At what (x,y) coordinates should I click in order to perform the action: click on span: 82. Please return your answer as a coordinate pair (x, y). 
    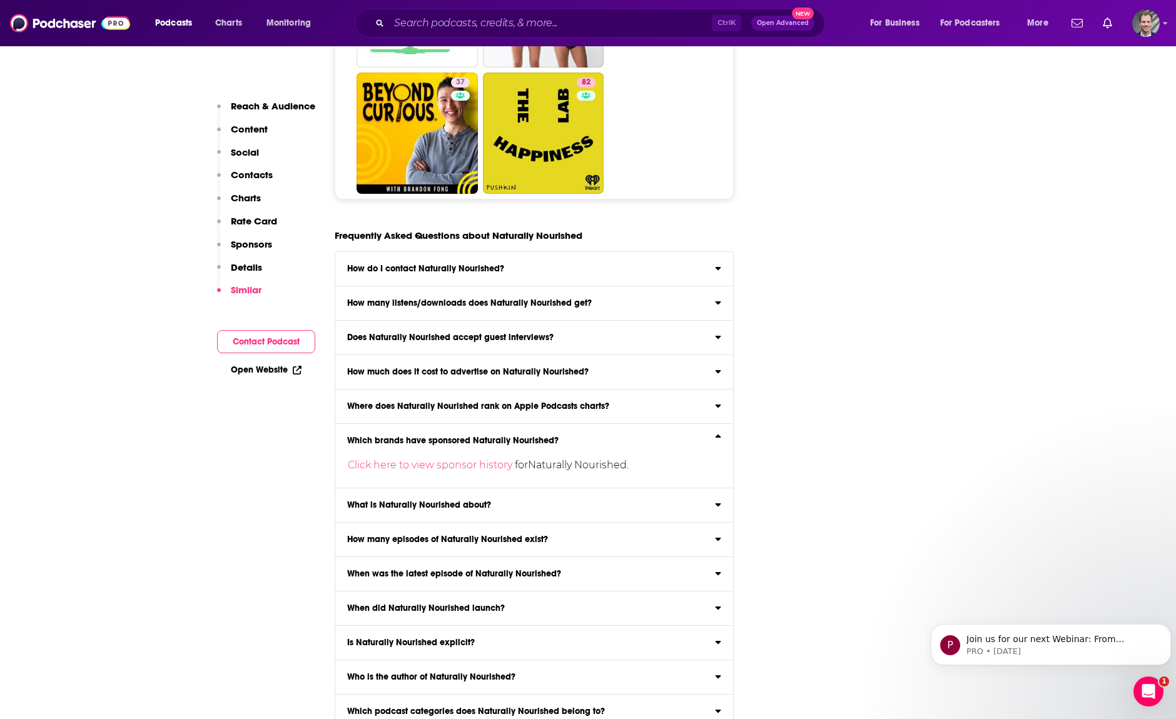
    Looking at the image, I should click on (586, 83).